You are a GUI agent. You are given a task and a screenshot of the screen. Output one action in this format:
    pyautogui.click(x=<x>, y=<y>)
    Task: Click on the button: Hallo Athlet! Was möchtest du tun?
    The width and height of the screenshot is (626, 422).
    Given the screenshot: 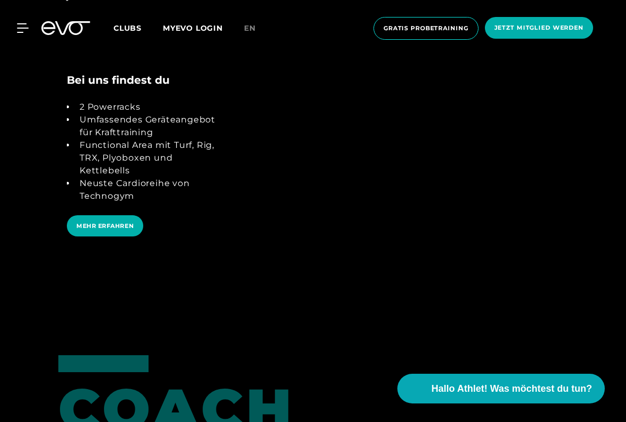 What is the action you would take?
    pyautogui.click(x=501, y=389)
    